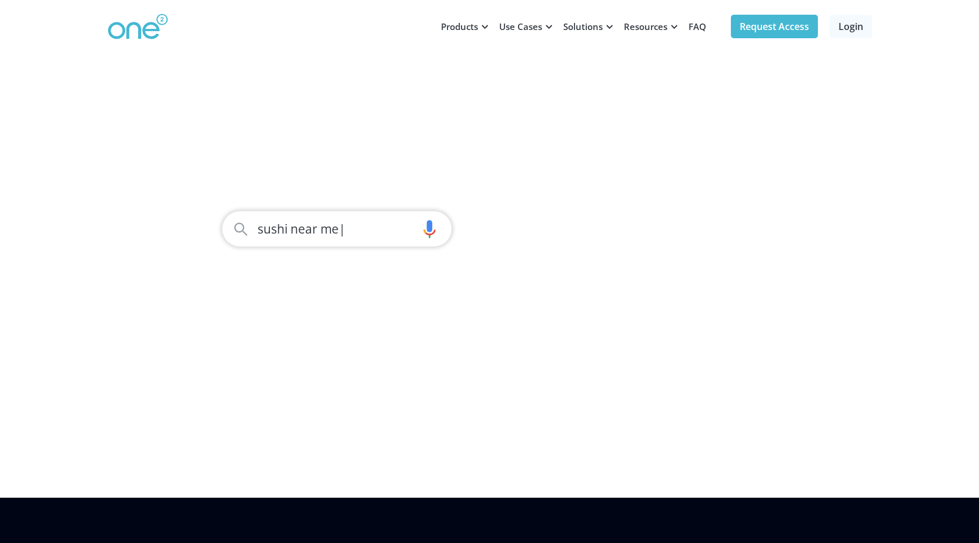 This screenshot has width=979, height=543. I want to click on div: Use Cases, so click(520, 26).